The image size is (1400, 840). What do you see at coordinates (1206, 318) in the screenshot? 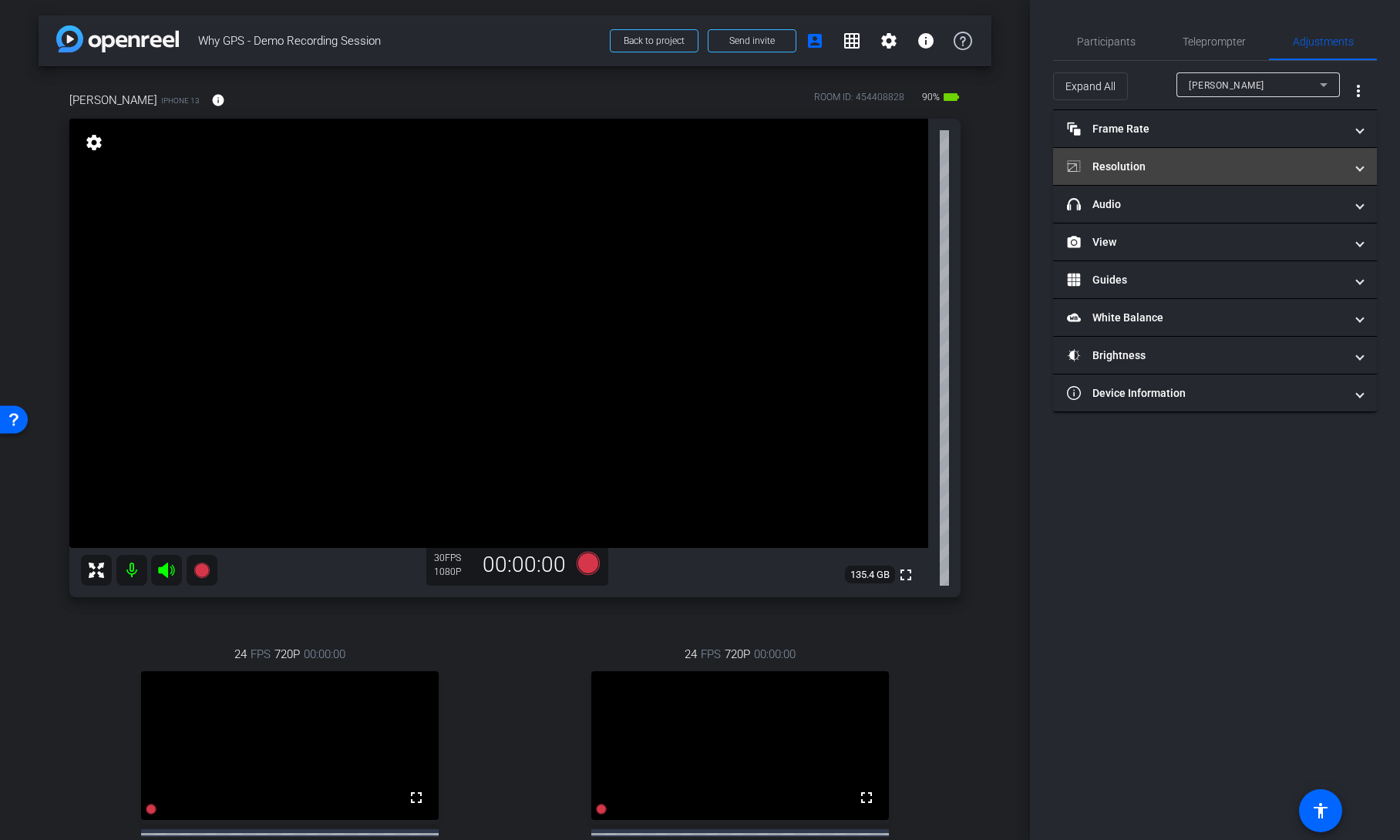
I see `mat-panel-title: White Balance` at bounding box center [1206, 318].